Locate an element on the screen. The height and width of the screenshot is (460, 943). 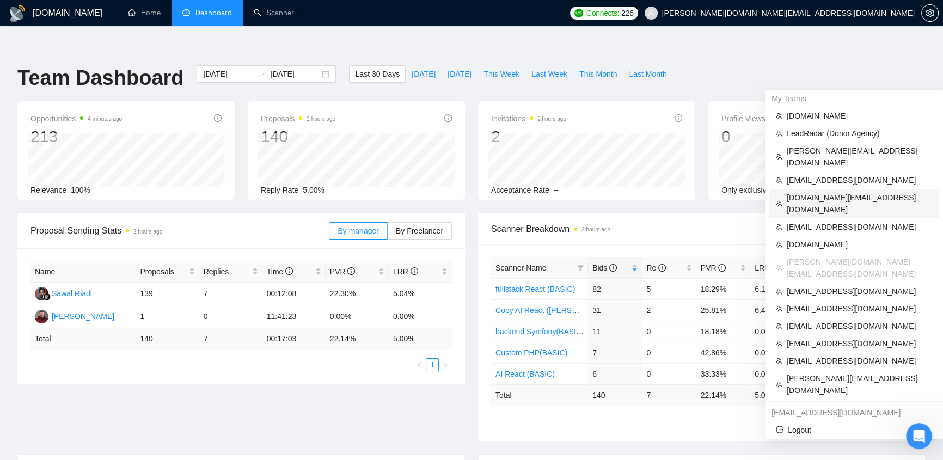
span: Bids is located at coordinates (604, 268).